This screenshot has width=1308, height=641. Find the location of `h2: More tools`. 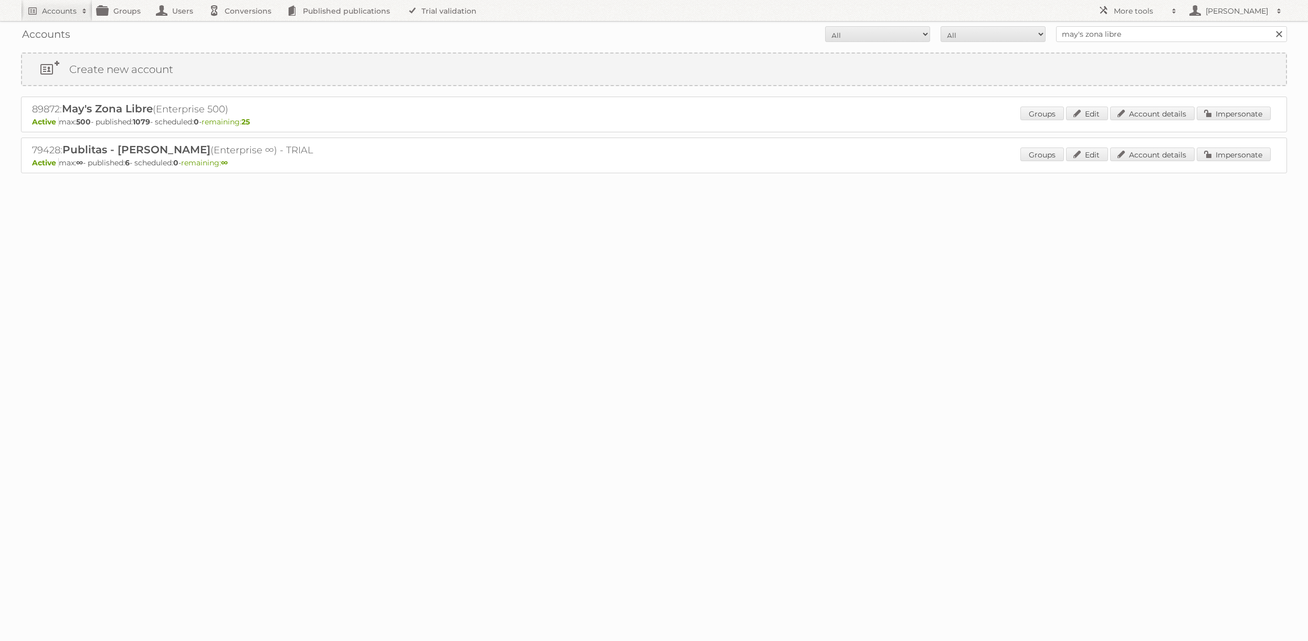

h2: More tools is located at coordinates (1140, 11).